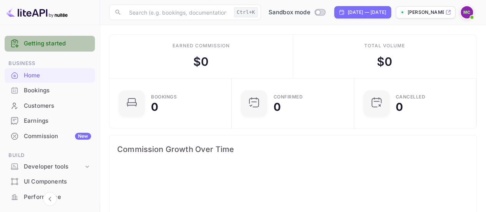 Image resolution: width=486 pixels, height=212 pixels. What do you see at coordinates (50, 120) in the screenshot?
I see `a: Earnings` at bounding box center [50, 120].